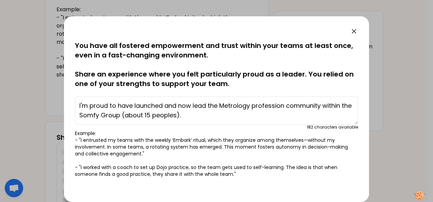  What do you see at coordinates (216, 154) in the screenshot?
I see `p: Example: - "I entrusted my teams with the weekly ‘Embark’ ritual, which they organize among thems...` at bounding box center [216, 154].